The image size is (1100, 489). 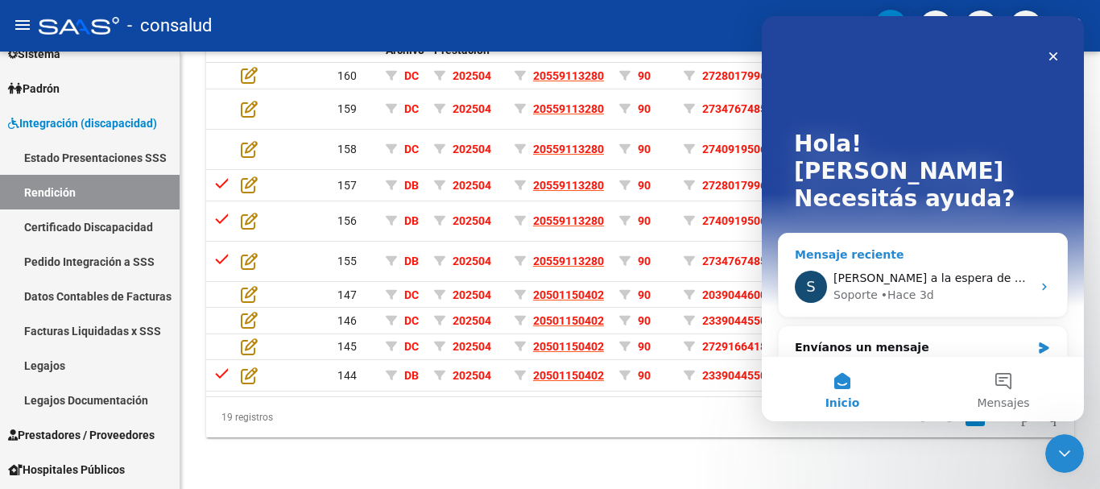 What do you see at coordinates (355, 221) in the screenshot?
I see `div: 156` at bounding box center [355, 221].